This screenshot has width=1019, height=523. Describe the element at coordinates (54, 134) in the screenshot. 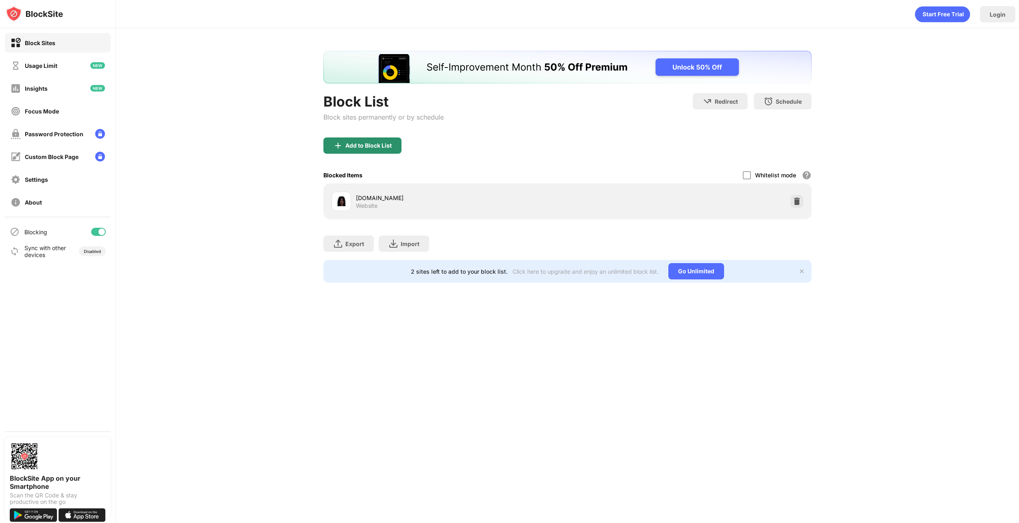

I see `div: Password Protection` at that location.